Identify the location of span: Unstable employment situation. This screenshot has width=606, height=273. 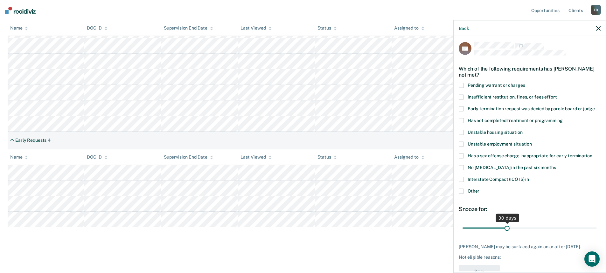
(500, 144).